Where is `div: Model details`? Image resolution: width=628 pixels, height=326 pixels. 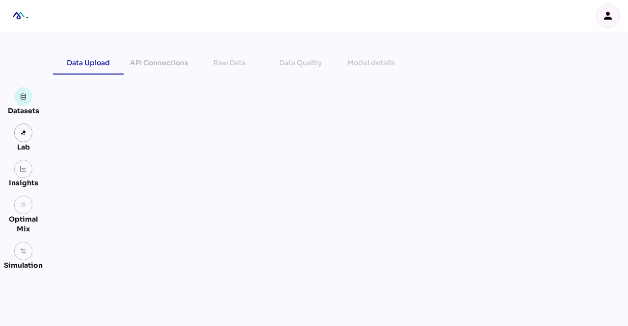 div: Model details is located at coordinates (371, 63).